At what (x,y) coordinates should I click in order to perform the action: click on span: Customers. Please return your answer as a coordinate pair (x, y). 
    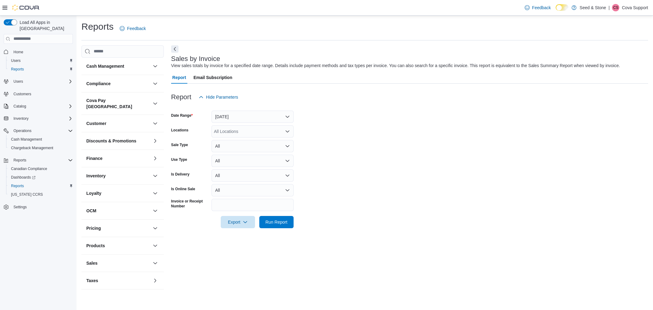
    Looking at the image, I should click on (22, 94).